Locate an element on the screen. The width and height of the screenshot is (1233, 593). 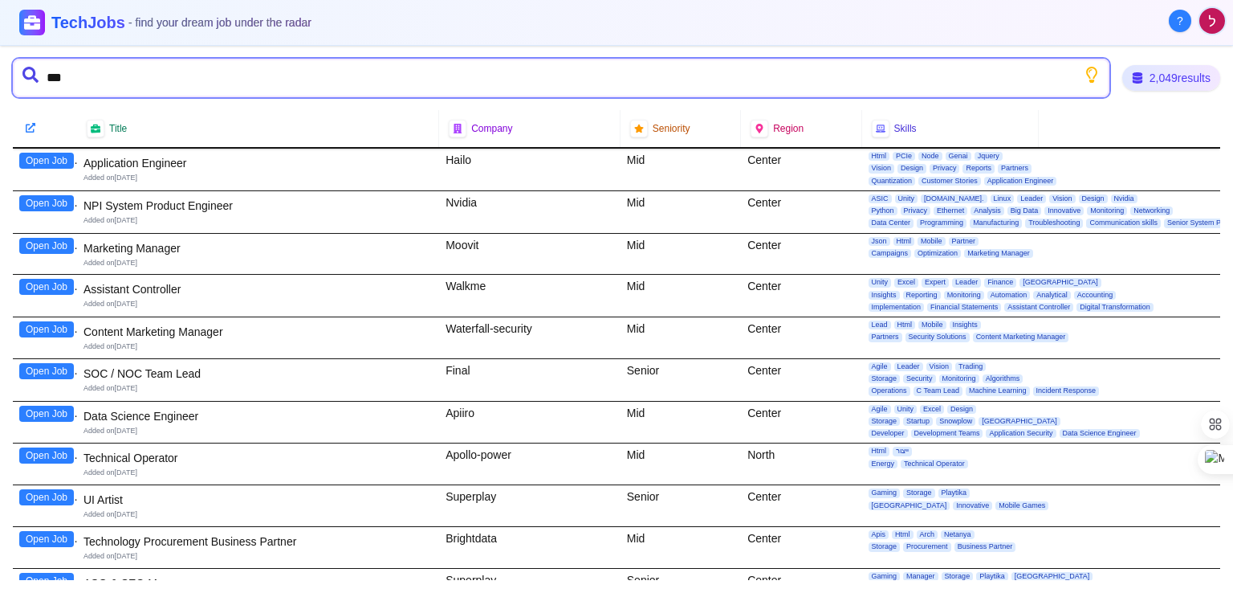
span: Machine Learning is located at coordinates (998, 390).